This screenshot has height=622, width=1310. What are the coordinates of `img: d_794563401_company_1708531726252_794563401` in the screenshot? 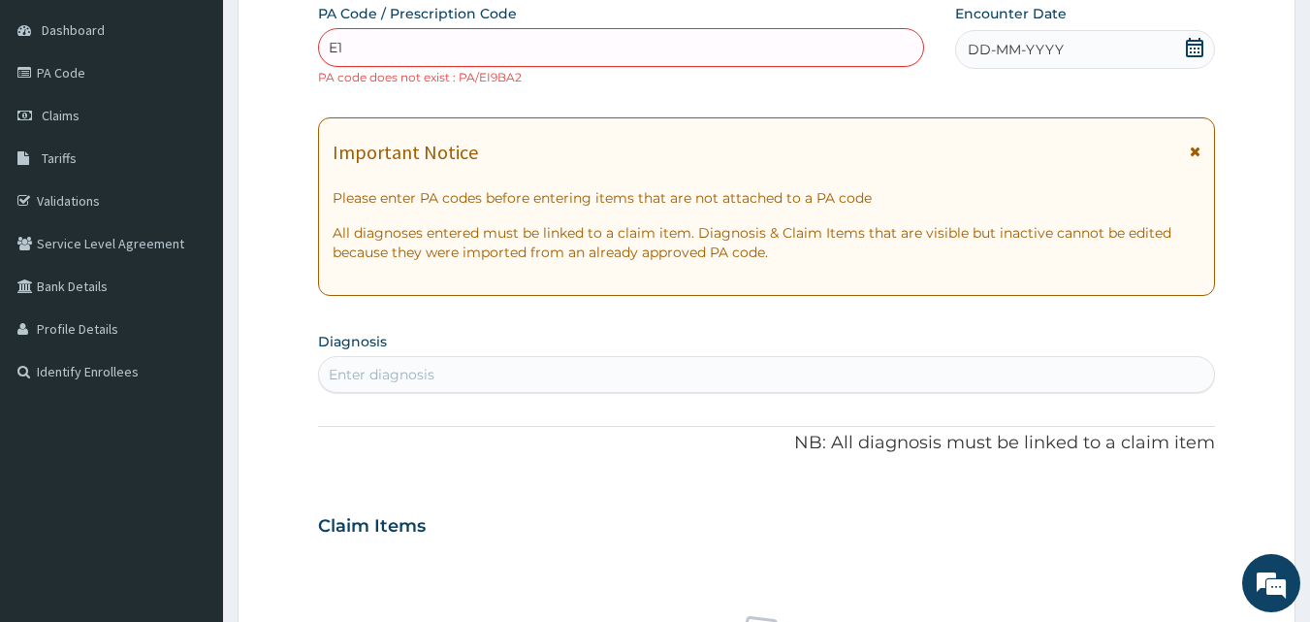 It's located at (57, 121).